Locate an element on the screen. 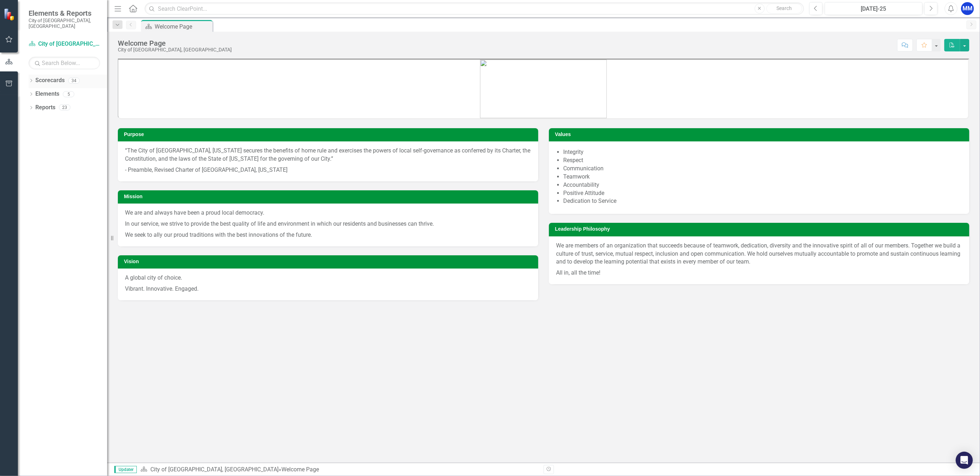 This screenshot has height=476, width=980. button: Search is located at coordinates (784, 9).